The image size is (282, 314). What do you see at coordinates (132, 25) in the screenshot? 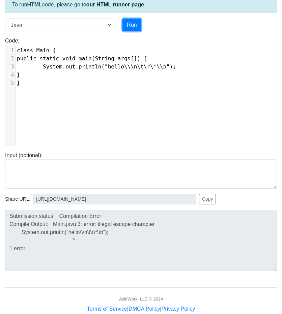
I see `button: Run` at bounding box center [132, 25].